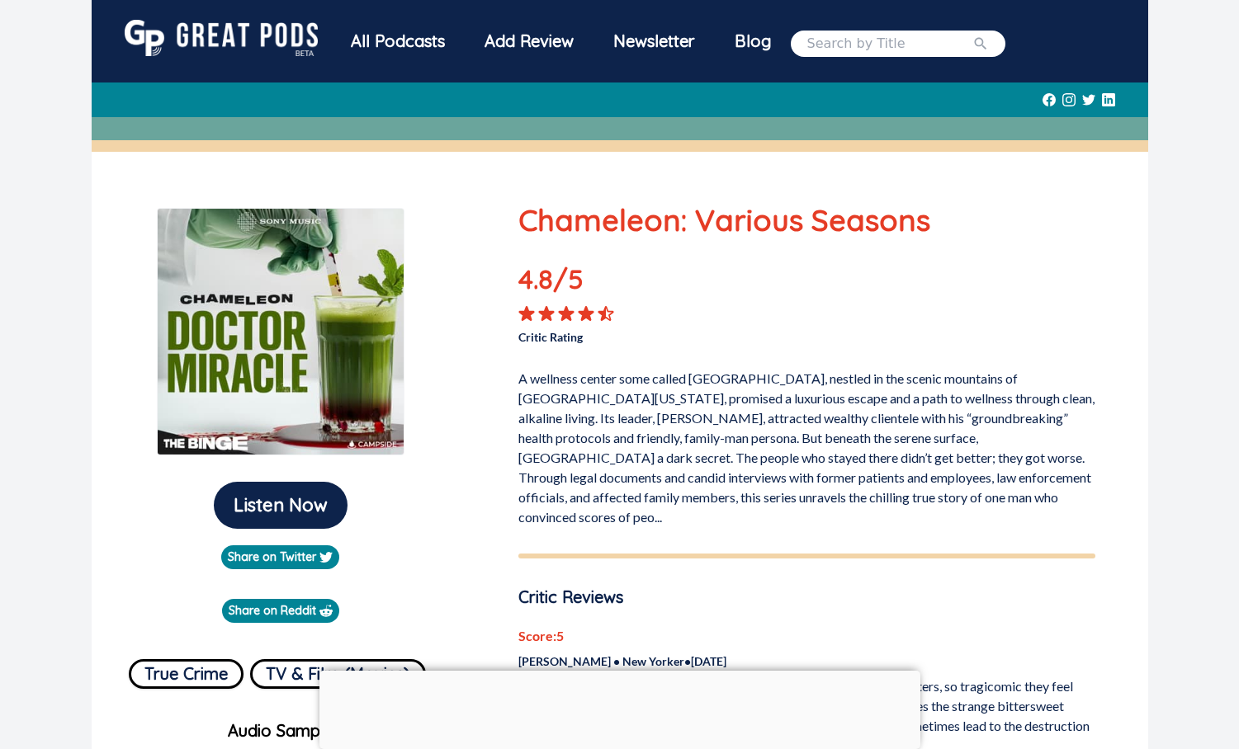 The width and height of the screenshot is (1239, 749). Describe the element at coordinates (338, 674) in the screenshot. I see `button: TV & Film (Movies)` at that location.